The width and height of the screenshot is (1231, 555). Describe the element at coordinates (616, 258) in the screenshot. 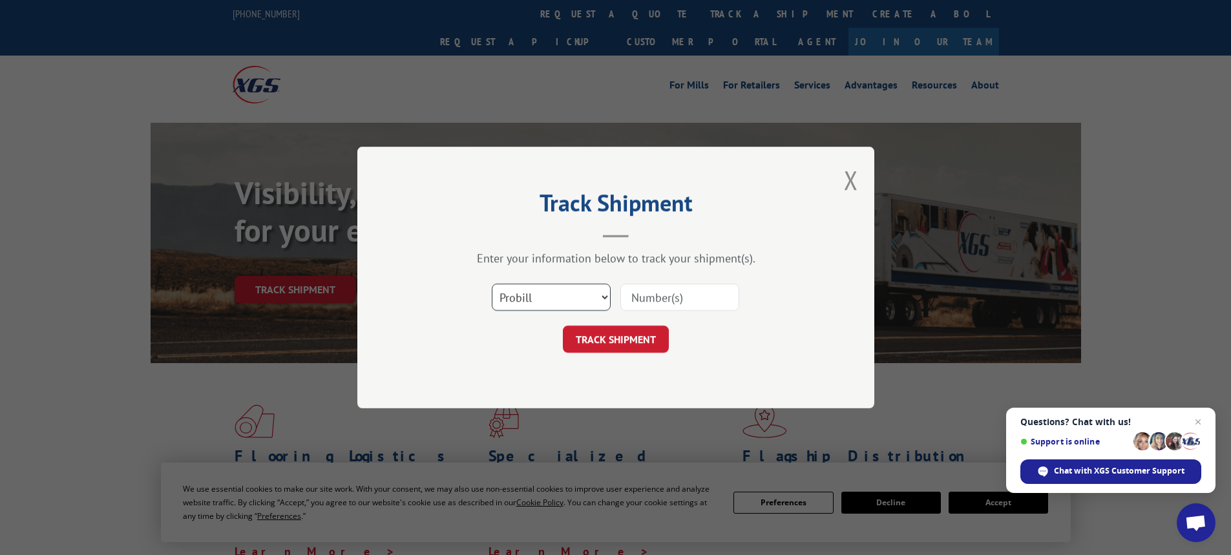

I see `div: Enter your information below to track your shipment(s).` at that location.